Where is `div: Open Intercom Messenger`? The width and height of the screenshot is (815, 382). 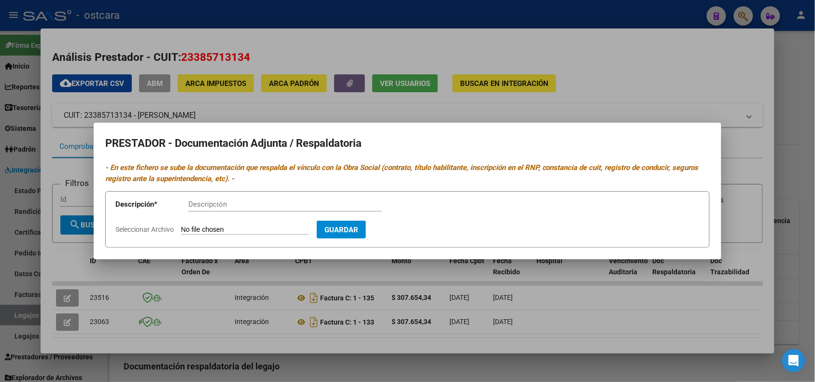
div: Open Intercom Messenger is located at coordinates (794, 361).